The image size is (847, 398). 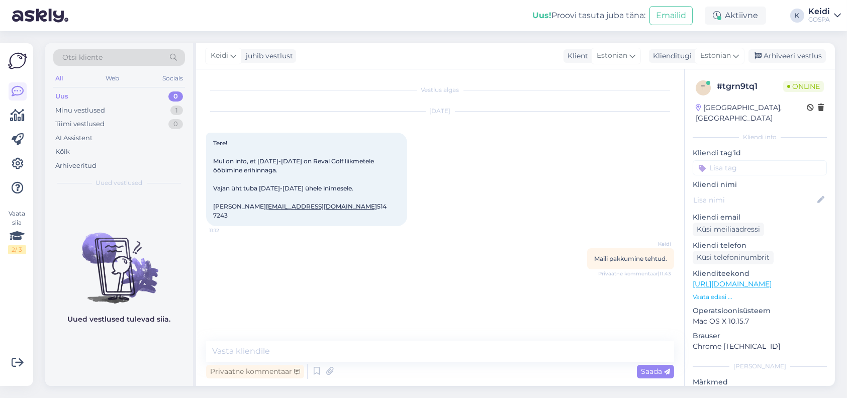 I want to click on div: 2 / 3, so click(x=17, y=250).